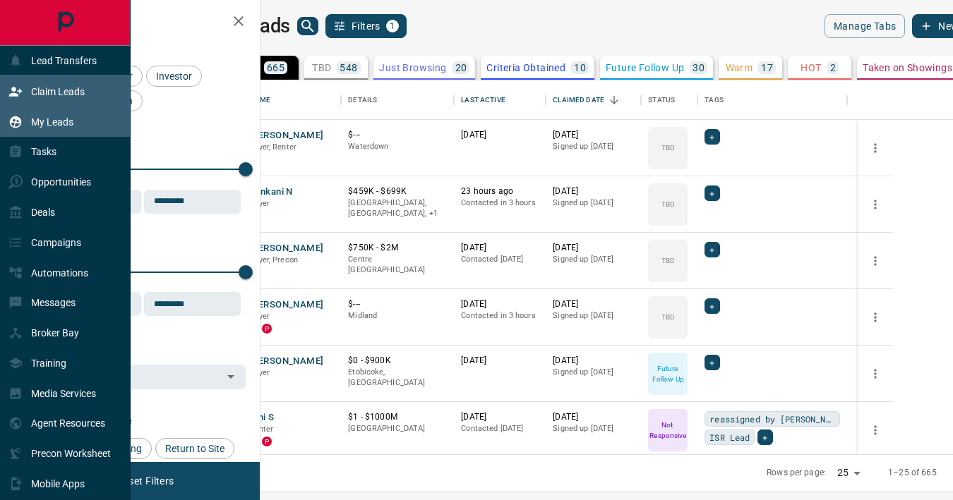 The image size is (953, 500). What do you see at coordinates (810, 68) in the screenshot?
I see `p: HOT` at bounding box center [810, 68].